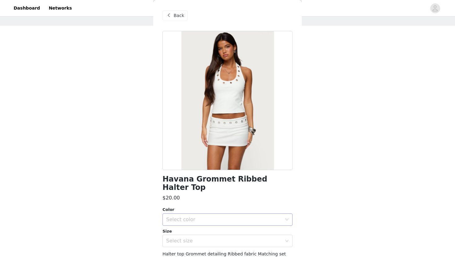 Image resolution: width=455 pixels, height=257 pixels. What do you see at coordinates (179, 15) in the screenshot?
I see `span: Back` at bounding box center [179, 15].